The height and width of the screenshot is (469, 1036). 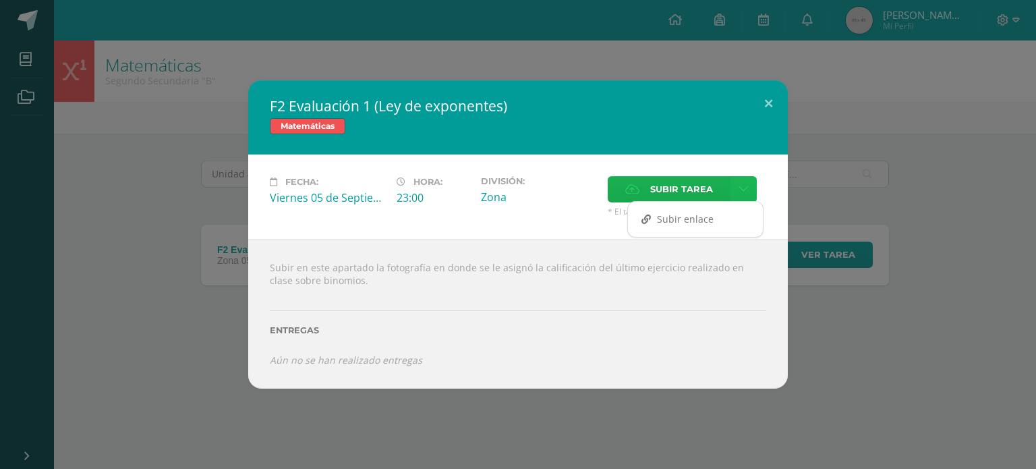 I want to click on span: Subir enlace, so click(x=685, y=219).